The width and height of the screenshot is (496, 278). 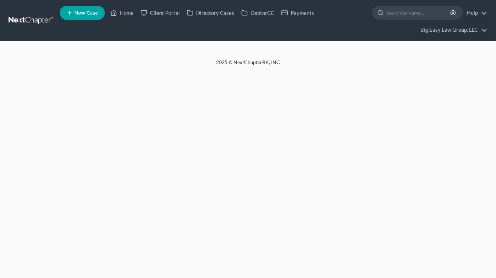 What do you see at coordinates (475, 13) in the screenshot?
I see `a: Help` at bounding box center [475, 13].